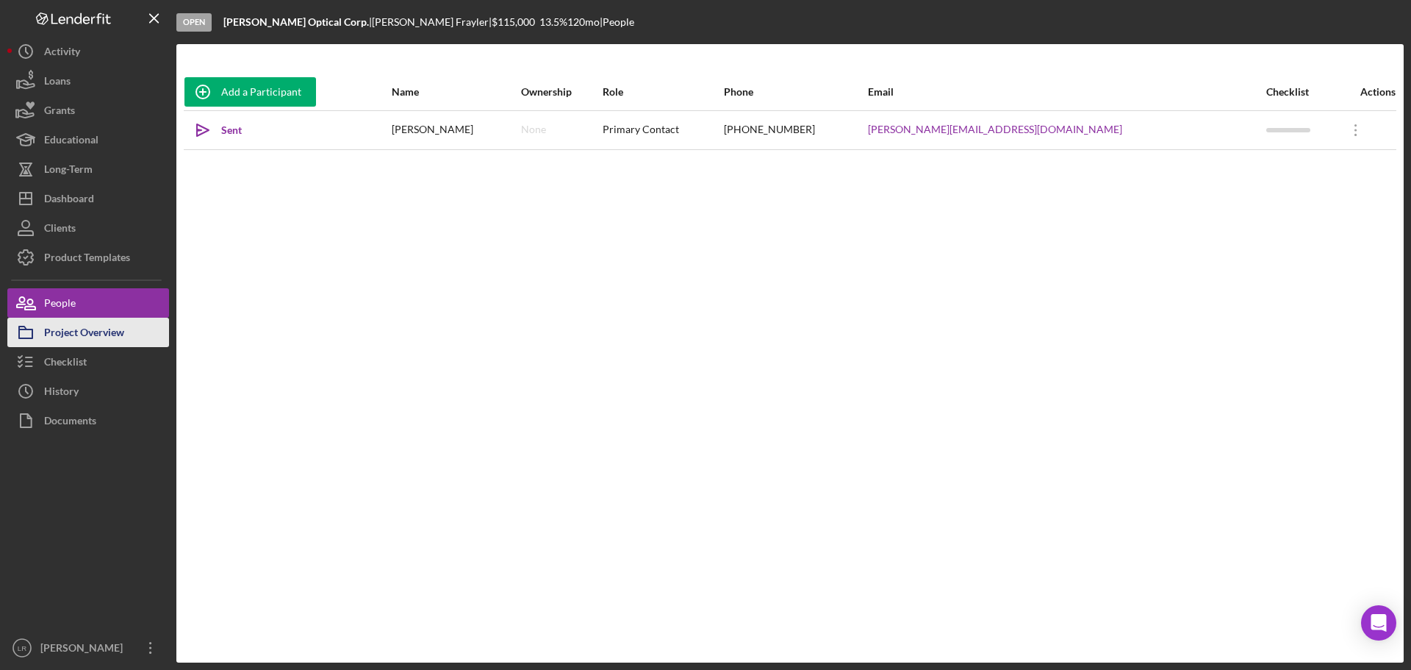  I want to click on div: Add a Participant, so click(261, 92).